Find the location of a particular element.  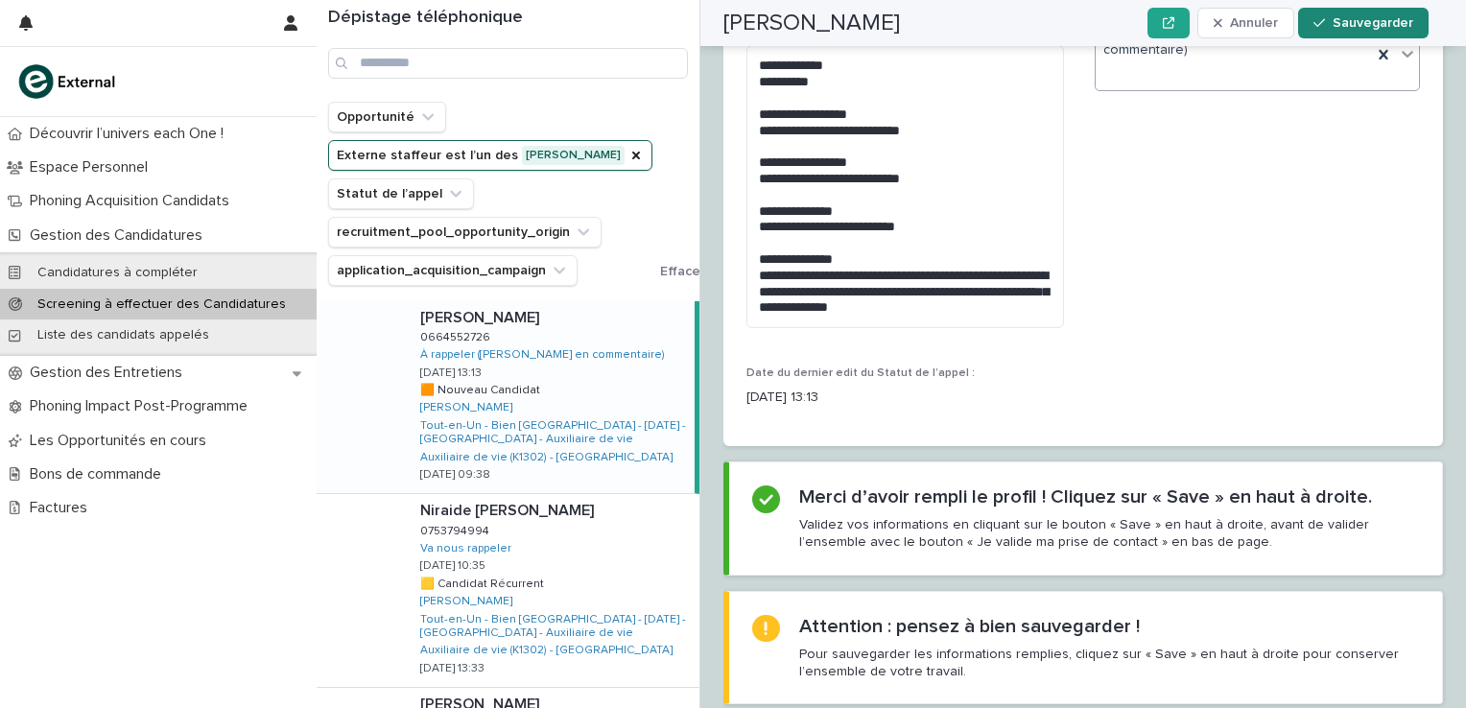

button: Annuler is located at coordinates (1245, 23).